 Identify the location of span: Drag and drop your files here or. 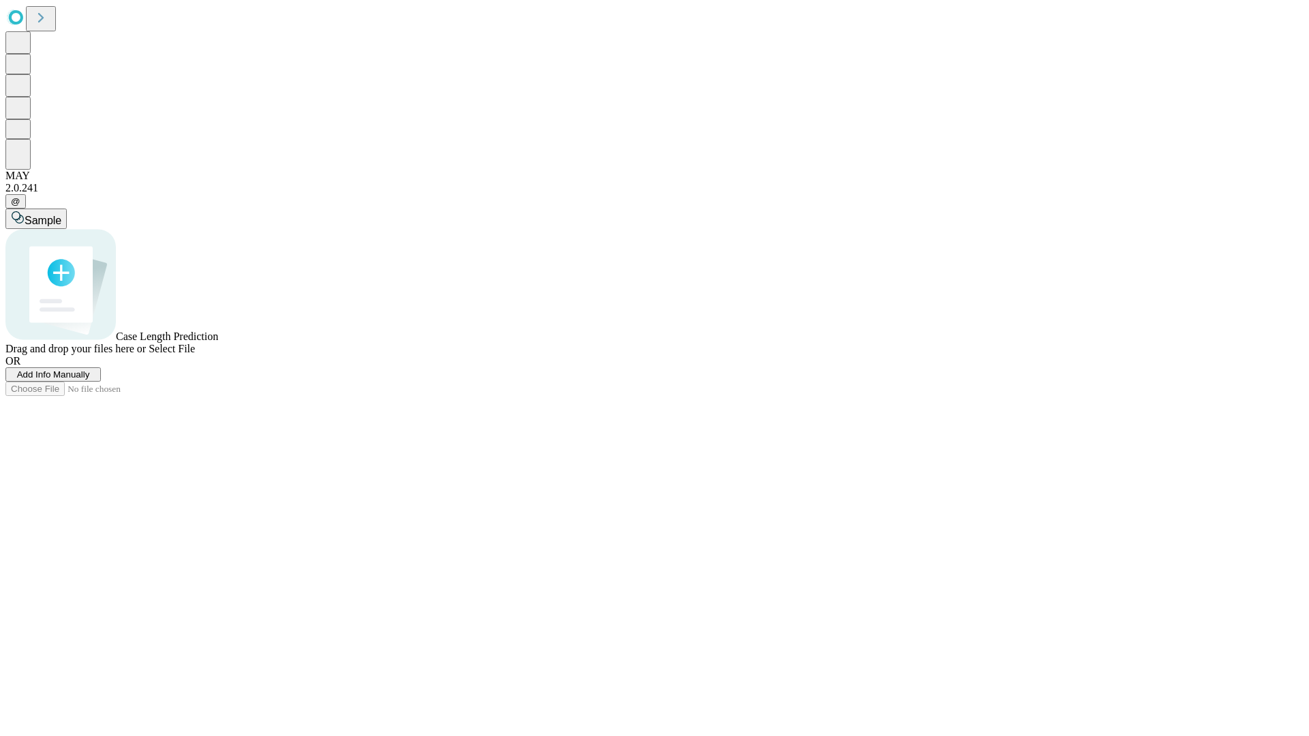
(76, 348).